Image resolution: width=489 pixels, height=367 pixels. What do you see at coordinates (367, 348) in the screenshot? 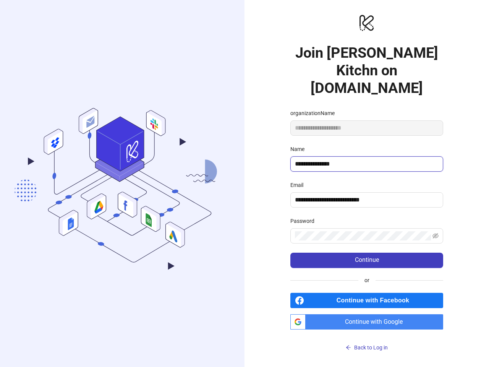
I see `button: Back to Log in` at bounding box center [367, 348].